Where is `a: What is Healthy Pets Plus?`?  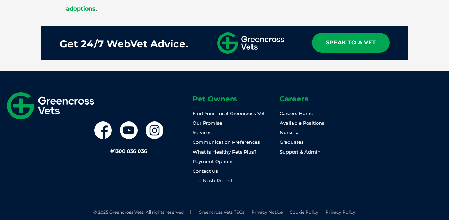 a: What is Healthy Pets Plus? is located at coordinates (224, 152).